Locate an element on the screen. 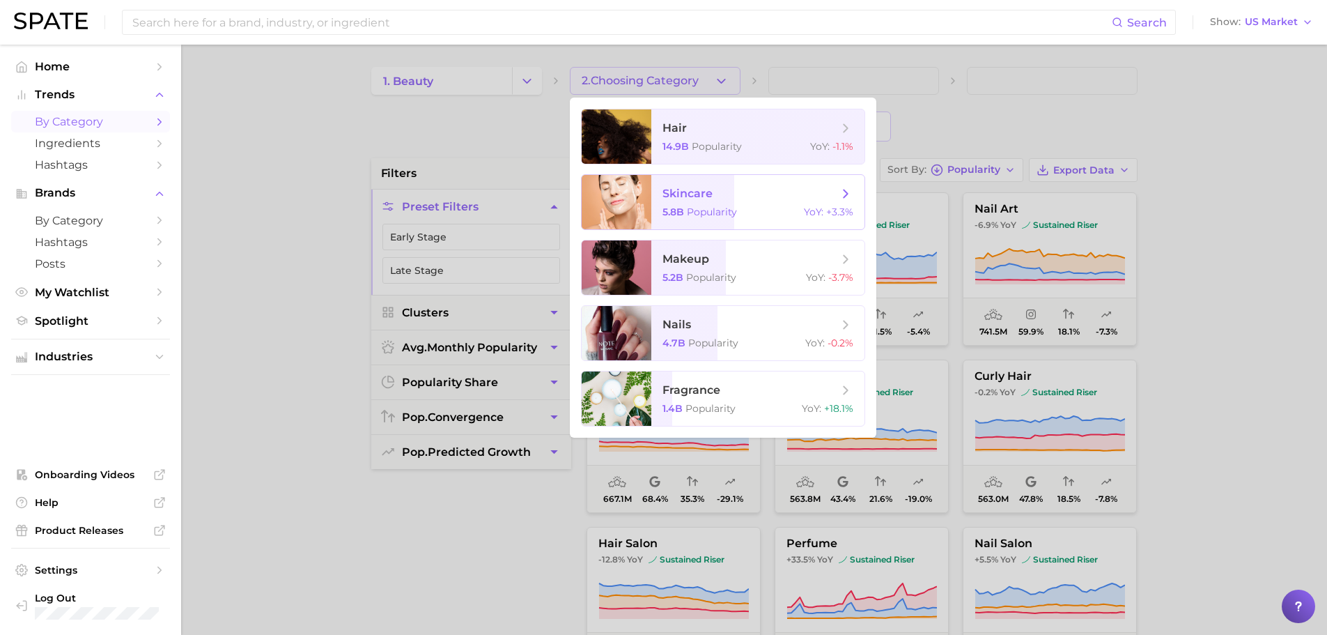 The height and width of the screenshot is (635, 1327). span: Log Out is located at coordinates (118, 598).